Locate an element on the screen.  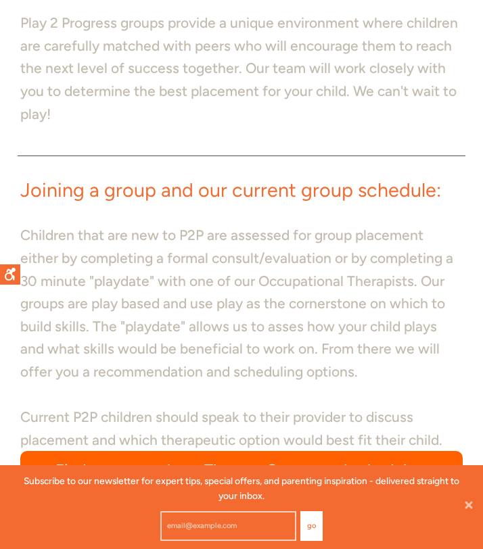
span: Current P2P children should speak to their provider to discuss placement and which therapeutic op... is located at coordinates (231, 428).